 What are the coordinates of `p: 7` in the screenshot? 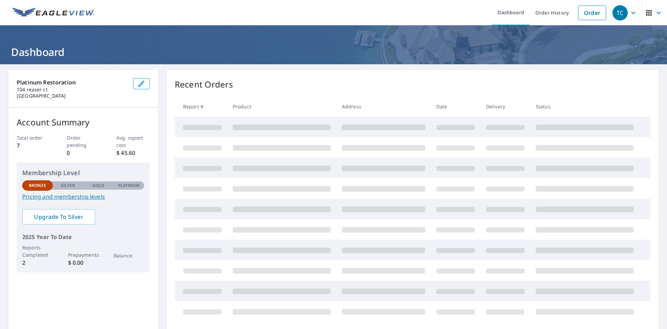 It's located at (33, 146).